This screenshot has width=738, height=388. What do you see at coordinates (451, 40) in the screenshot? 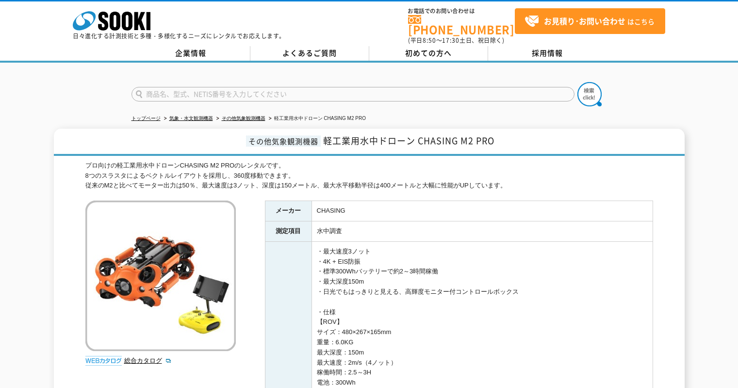
I see `span: 17:30` at bounding box center [451, 40].